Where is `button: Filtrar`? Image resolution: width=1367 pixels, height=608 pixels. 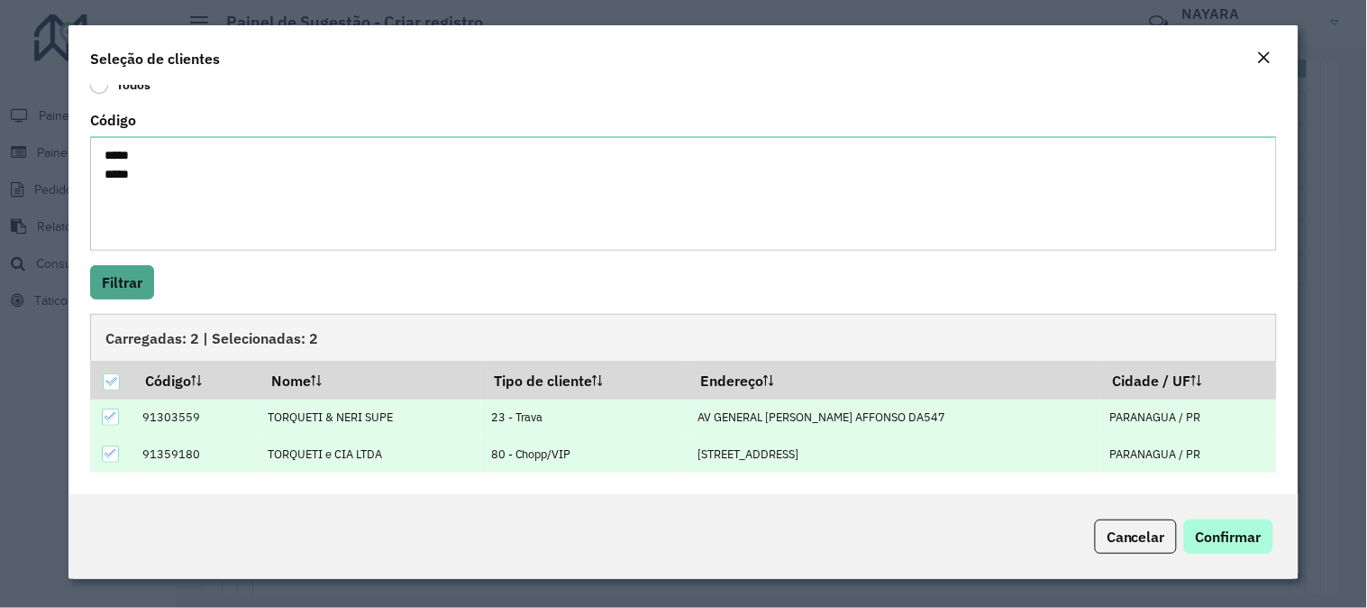 button: Filtrar is located at coordinates (122, 282).